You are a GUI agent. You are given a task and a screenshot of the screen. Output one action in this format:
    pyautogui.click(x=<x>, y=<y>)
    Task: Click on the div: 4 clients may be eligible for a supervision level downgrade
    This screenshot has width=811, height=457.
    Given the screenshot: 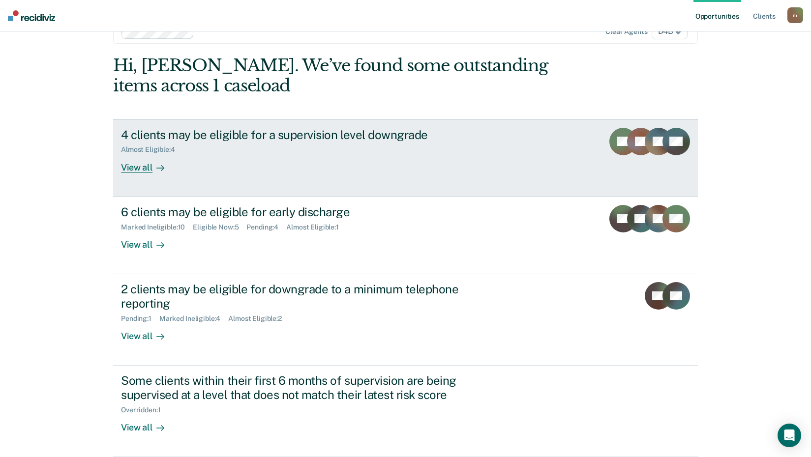 What is the action you would take?
    pyautogui.click(x=294, y=135)
    